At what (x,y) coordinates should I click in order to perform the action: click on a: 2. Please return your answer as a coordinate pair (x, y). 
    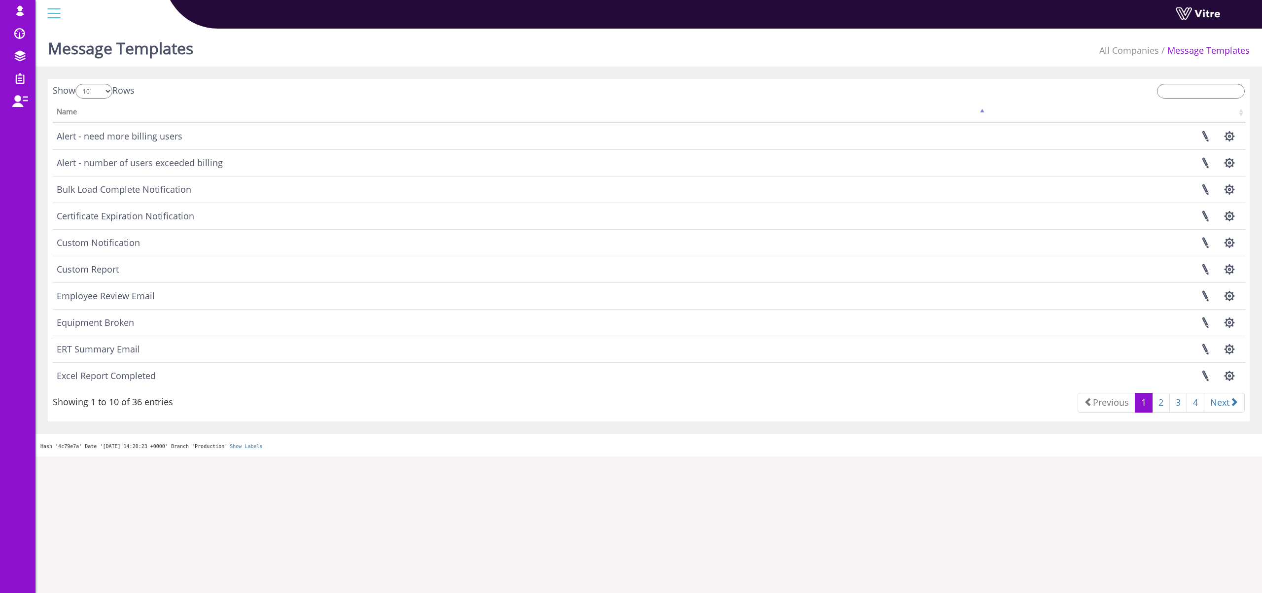
    Looking at the image, I should click on (1161, 403).